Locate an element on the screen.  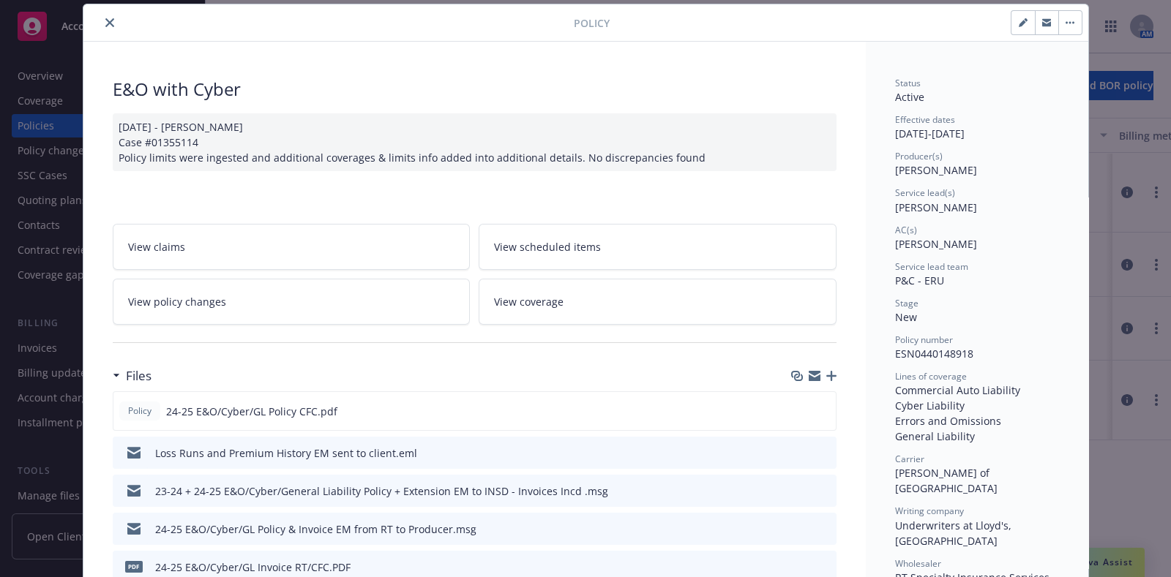
span: View claims is located at coordinates (157, 247).